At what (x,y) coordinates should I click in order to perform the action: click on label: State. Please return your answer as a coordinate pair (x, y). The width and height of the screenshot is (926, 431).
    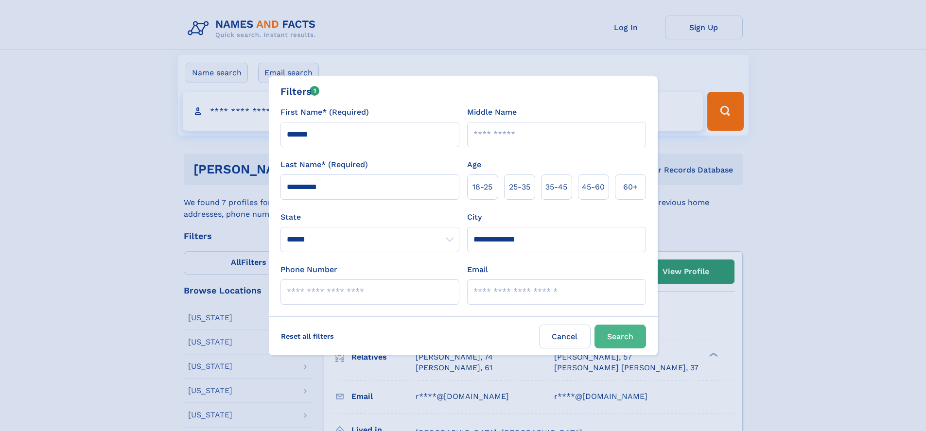
    Looking at the image, I should click on (370, 217).